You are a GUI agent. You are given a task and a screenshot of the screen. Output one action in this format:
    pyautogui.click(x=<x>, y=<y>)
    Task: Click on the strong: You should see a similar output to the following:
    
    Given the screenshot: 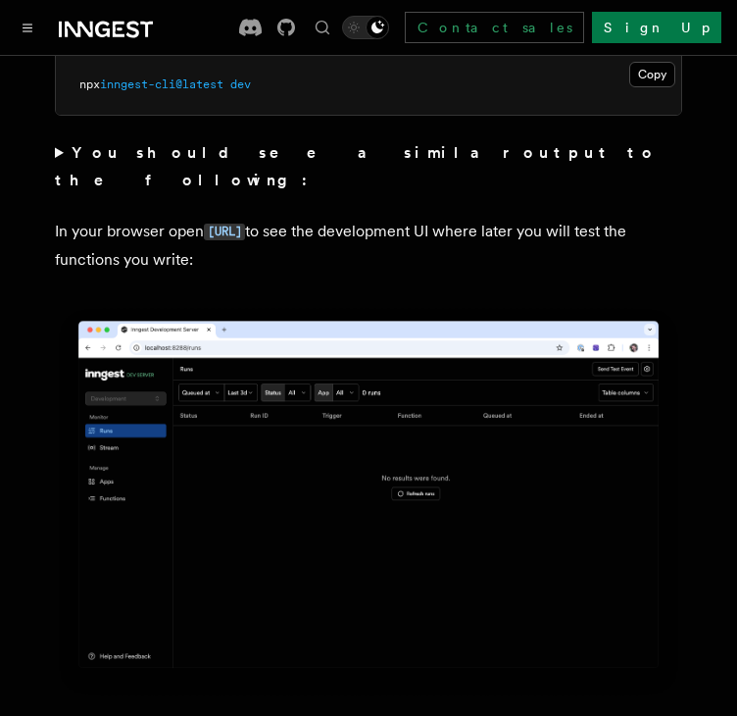 What is the action you would take?
    pyautogui.click(x=356, y=166)
    